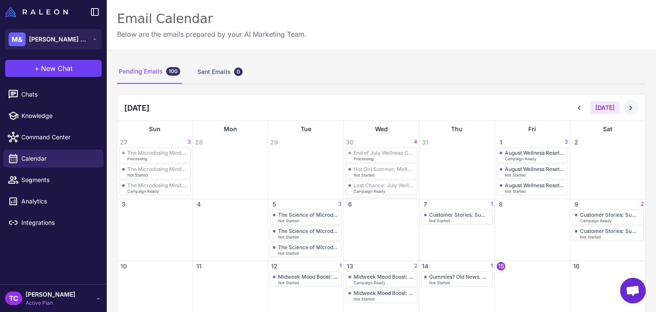  What do you see at coordinates (59, 137) in the screenshot?
I see `span: Command Center` at bounding box center [59, 137].